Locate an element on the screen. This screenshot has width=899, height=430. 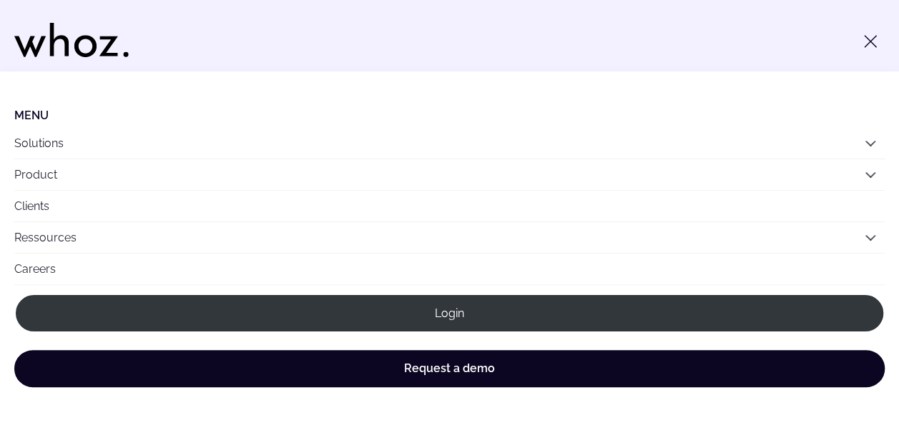
a: Request a demo is located at coordinates (449, 369).